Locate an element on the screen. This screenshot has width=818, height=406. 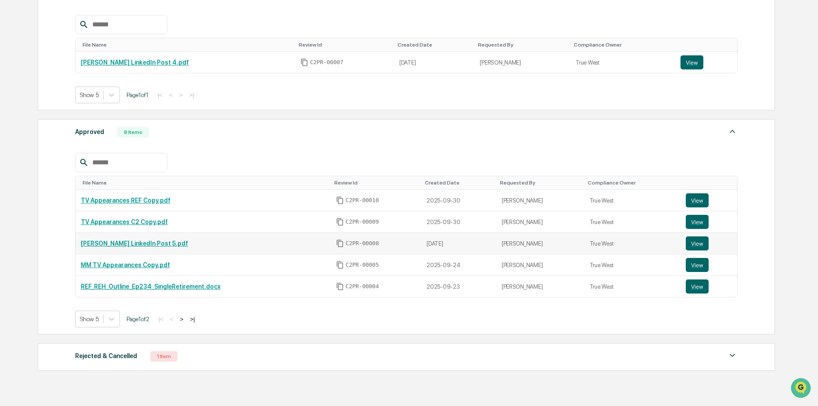
a: 🔎Data Lookup is located at coordinates (32, 132).